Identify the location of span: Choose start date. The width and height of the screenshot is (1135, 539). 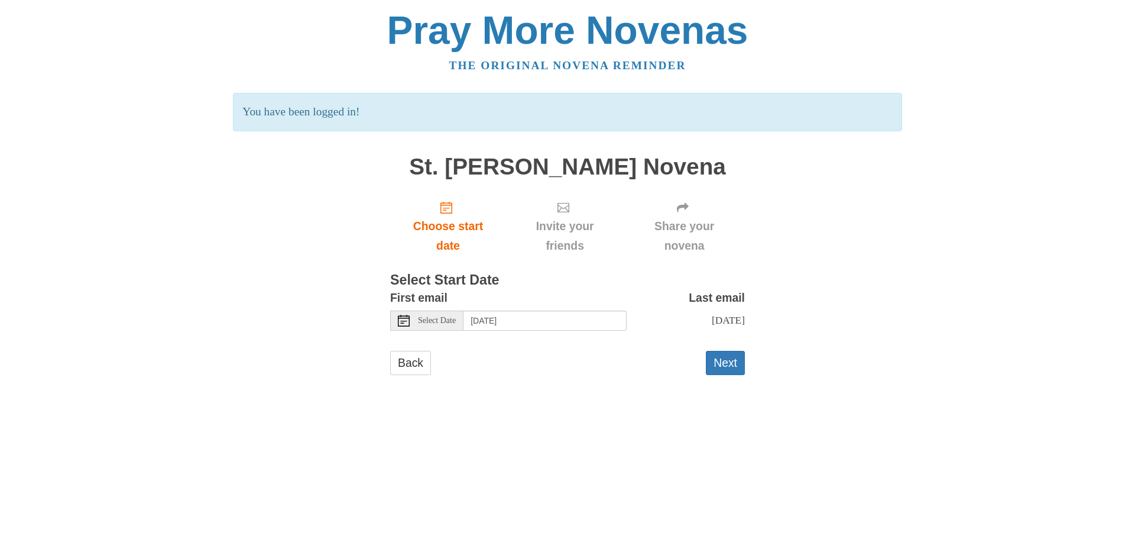
(448, 236).